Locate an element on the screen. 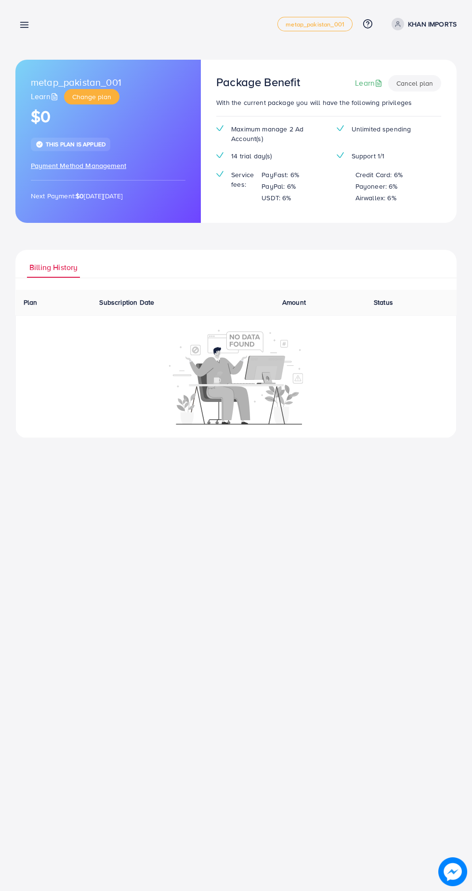  span: Payment Method Management is located at coordinates (78, 166).